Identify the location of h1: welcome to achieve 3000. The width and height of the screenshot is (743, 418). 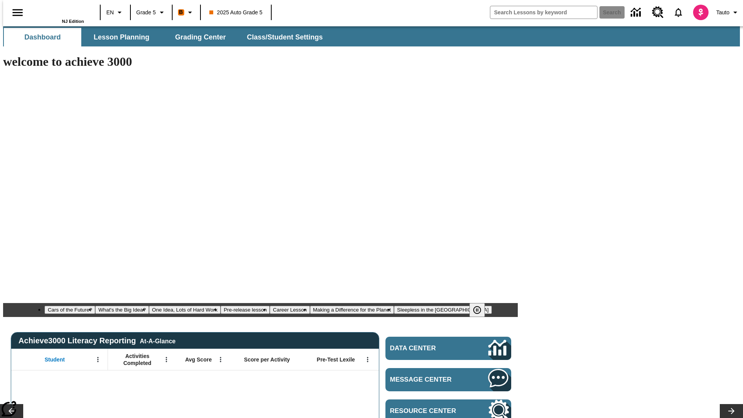
(260, 62).